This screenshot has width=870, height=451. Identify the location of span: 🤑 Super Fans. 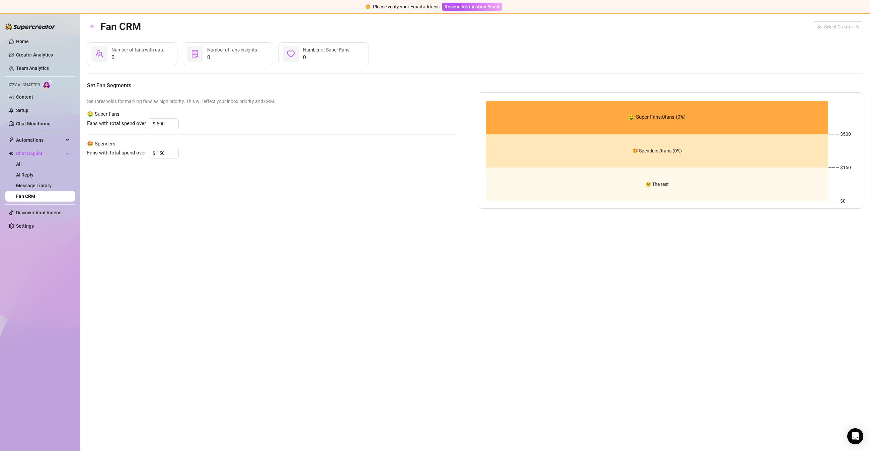
(271, 114).